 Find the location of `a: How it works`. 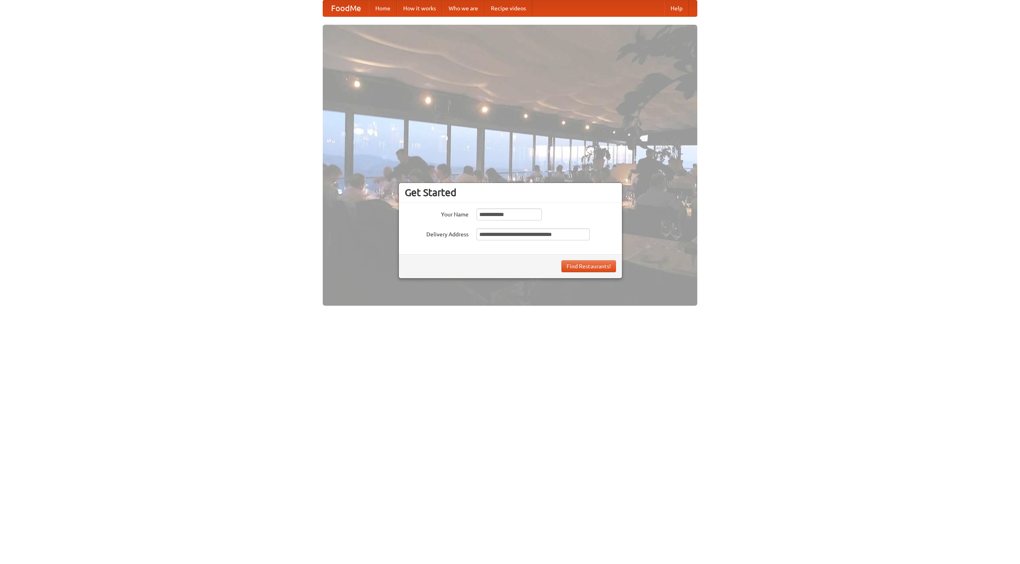

a: How it works is located at coordinates (419, 8).